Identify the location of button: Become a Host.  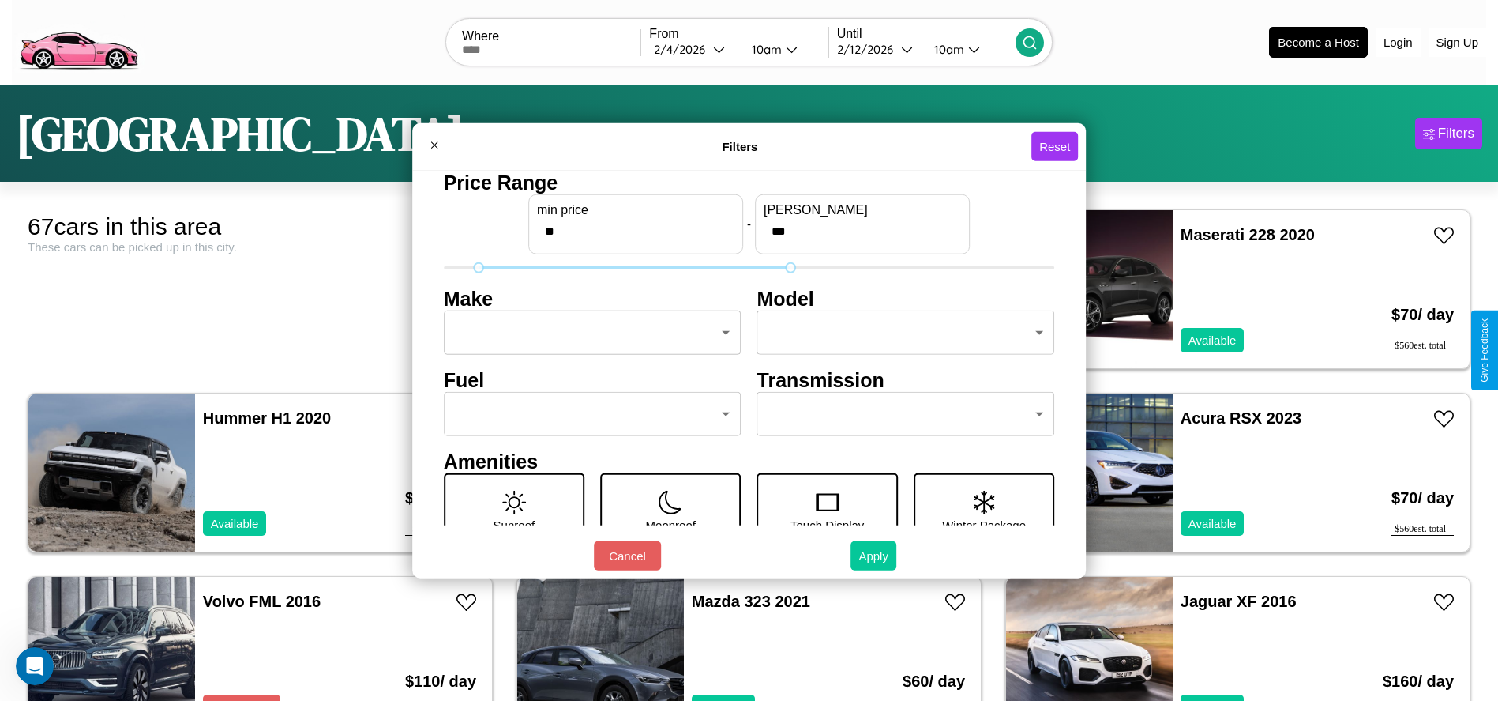
(1318, 42).